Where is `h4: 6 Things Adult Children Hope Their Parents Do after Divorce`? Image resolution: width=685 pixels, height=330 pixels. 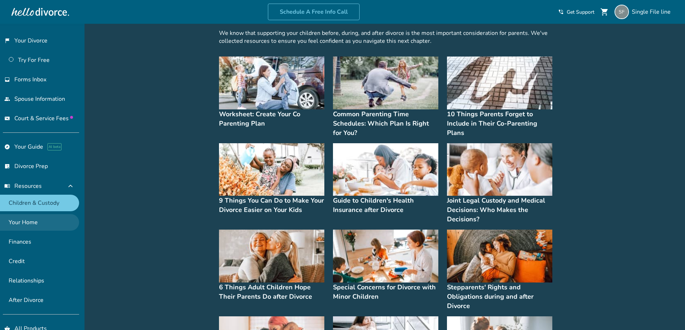 h4: 6 Things Adult Children Hope Their Parents Do after Divorce is located at coordinates (271, 291).